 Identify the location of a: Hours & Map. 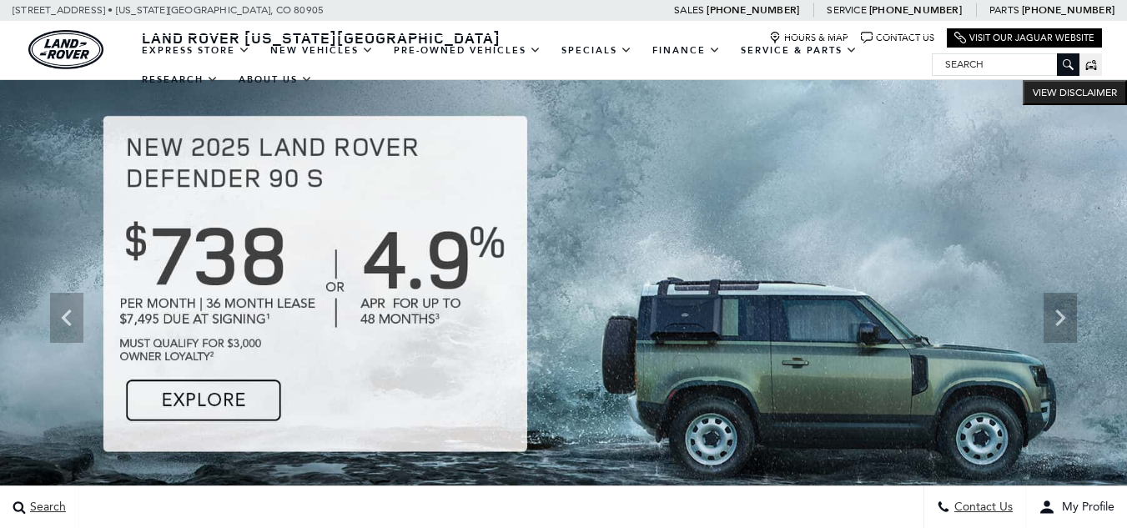
(808, 38).